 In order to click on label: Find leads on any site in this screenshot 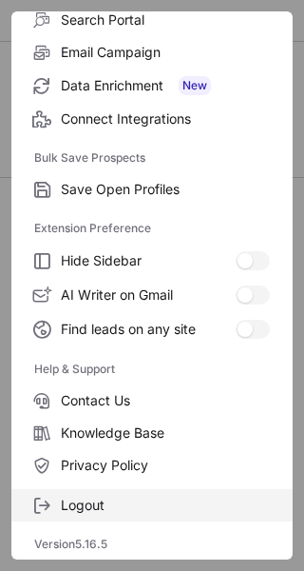, I will do `click(152, 329)`.